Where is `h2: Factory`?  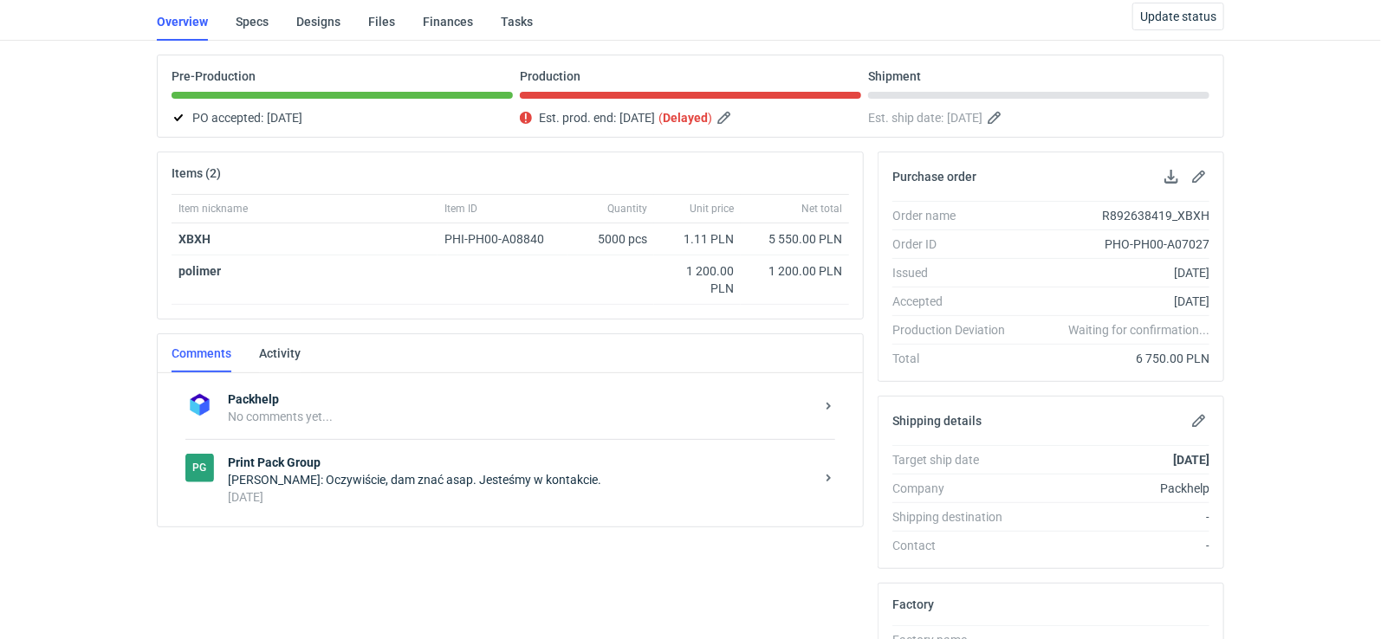 h2: Factory is located at coordinates (913, 605).